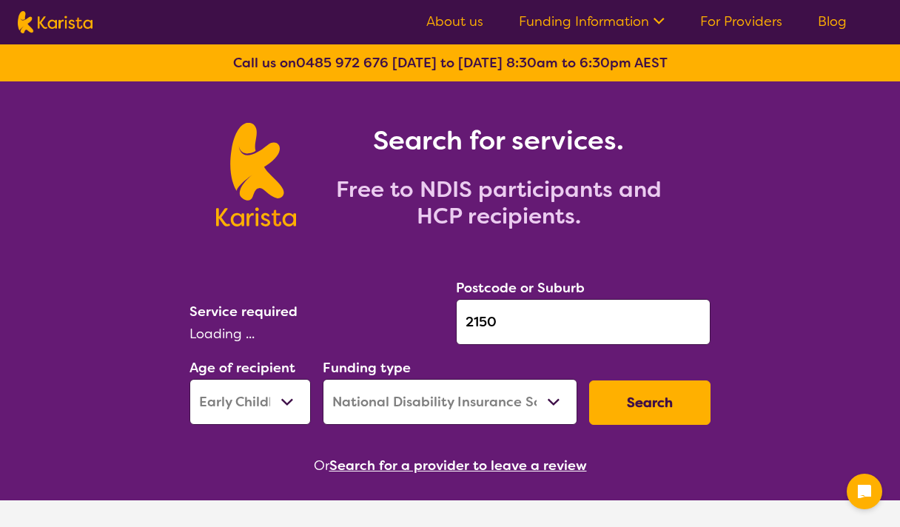  Describe the element at coordinates (741, 21) in the screenshot. I see `a: For Providers` at that location.